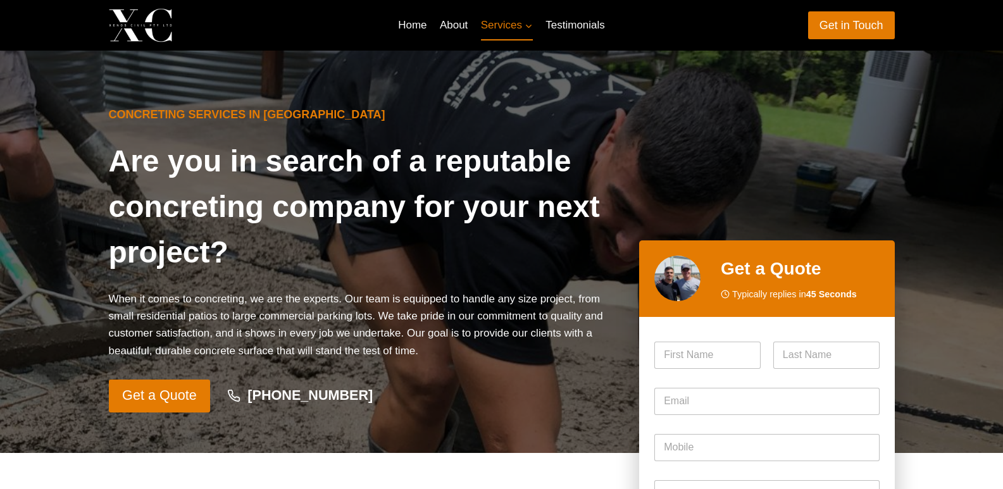  What do you see at coordinates (501, 25) in the screenshot?
I see `nav: Primary Navigation` at bounding box center [501, 25].